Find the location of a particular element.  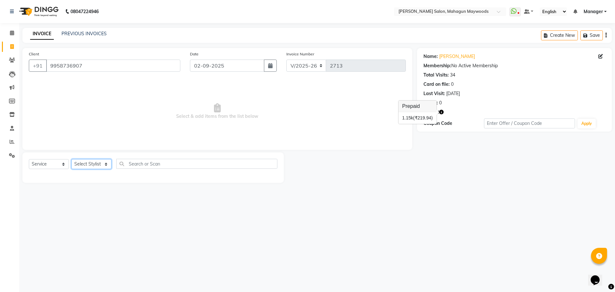

div: No Active Membership is located at coordinates (514, 66).